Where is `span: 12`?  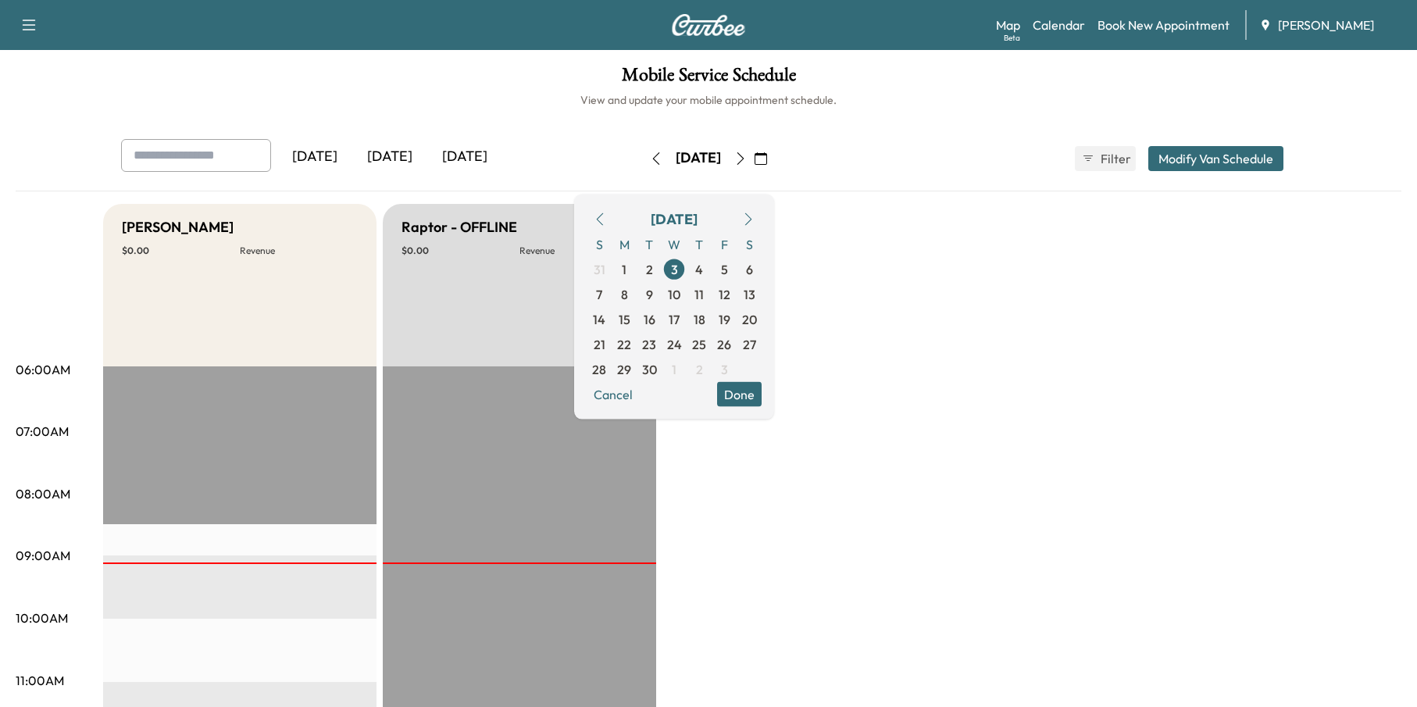 span: 12 is located at coordinates (724, 294).